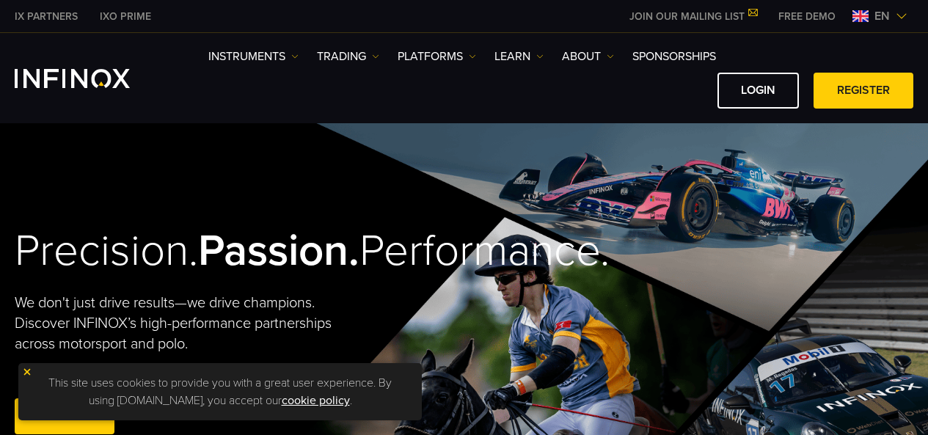 The width and height of the screenshot is (928, 435). Describe the element at coordinates (674, 56) in the screenshot. I see `a: SPONSORSHIPS` at that location.